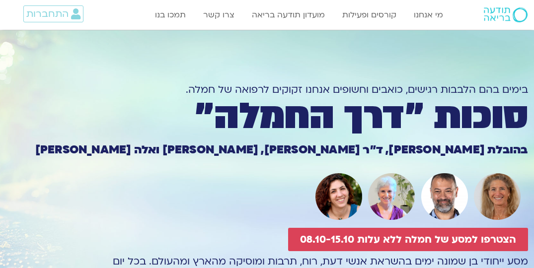 This screenshot has height=268, width=534. What do you see at coordinates (219, 15) in the screenshot?
I see `a: צרו קשר` at bounding box center [219, 15].